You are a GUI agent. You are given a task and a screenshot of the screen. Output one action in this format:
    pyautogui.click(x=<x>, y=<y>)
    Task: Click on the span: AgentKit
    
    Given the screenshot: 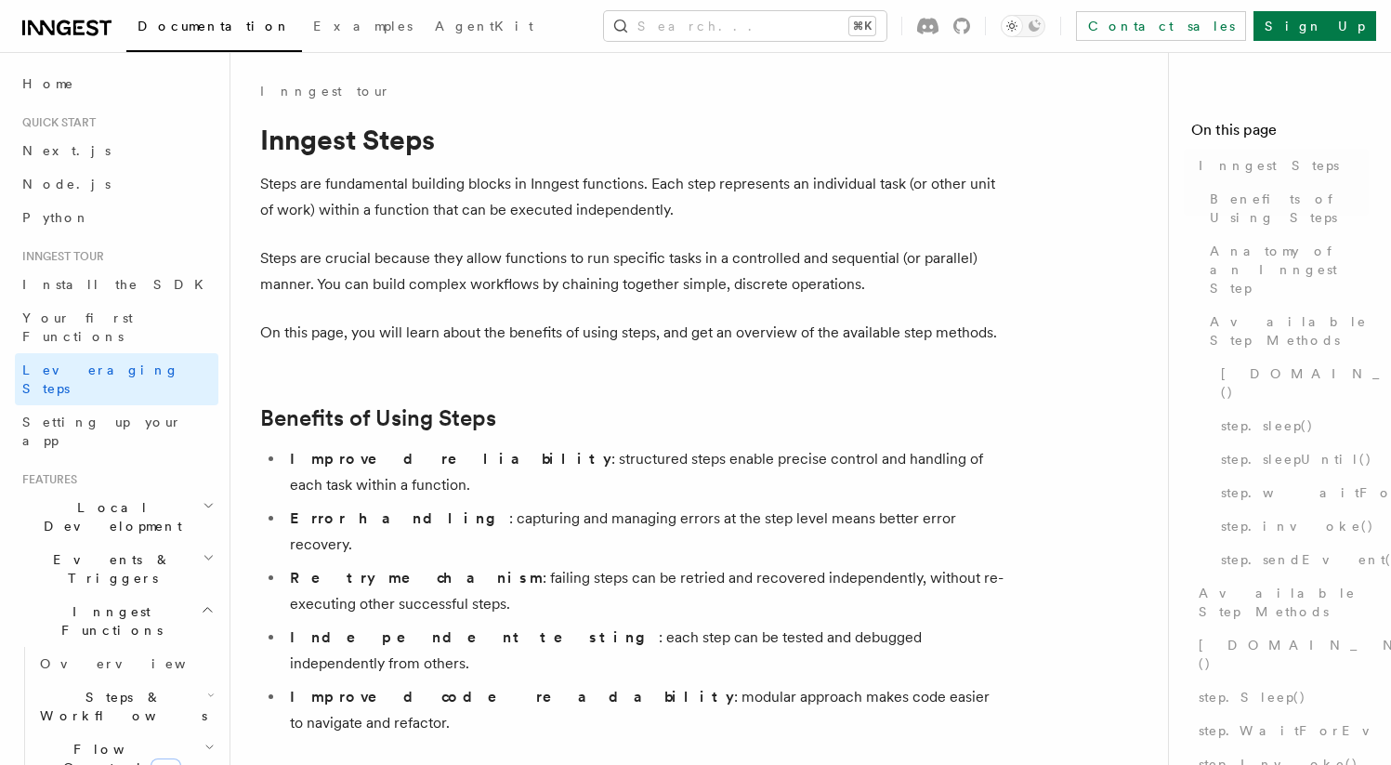 What is the action you would take?
    pyautogui.click(x=484, y=26)
    